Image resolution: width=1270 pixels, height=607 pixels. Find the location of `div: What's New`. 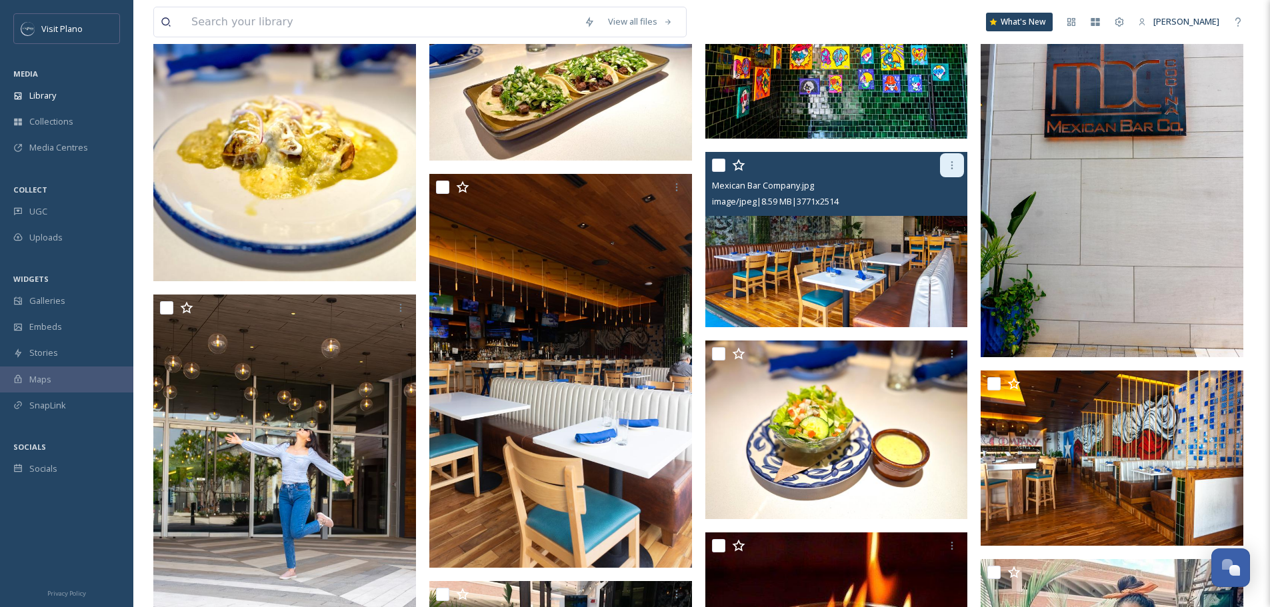

div: What's New is located at coordinates (1019, 22).